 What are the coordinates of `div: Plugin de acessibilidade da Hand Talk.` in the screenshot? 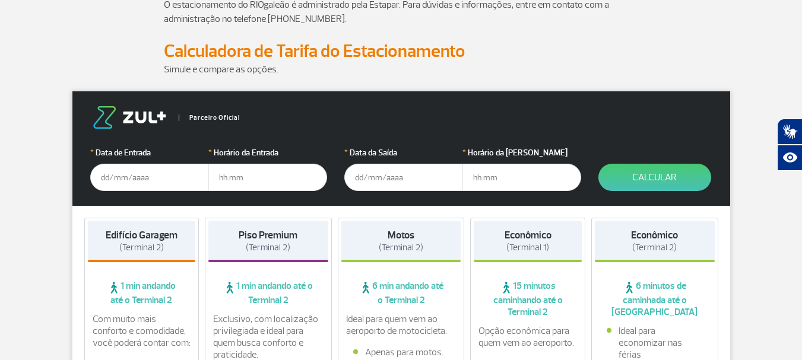 It's located at (789, 145).